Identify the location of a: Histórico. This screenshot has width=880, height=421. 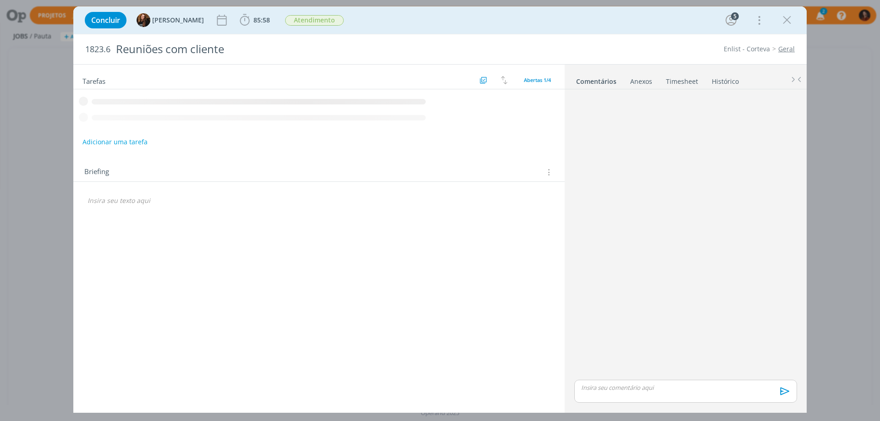
(725, 79).